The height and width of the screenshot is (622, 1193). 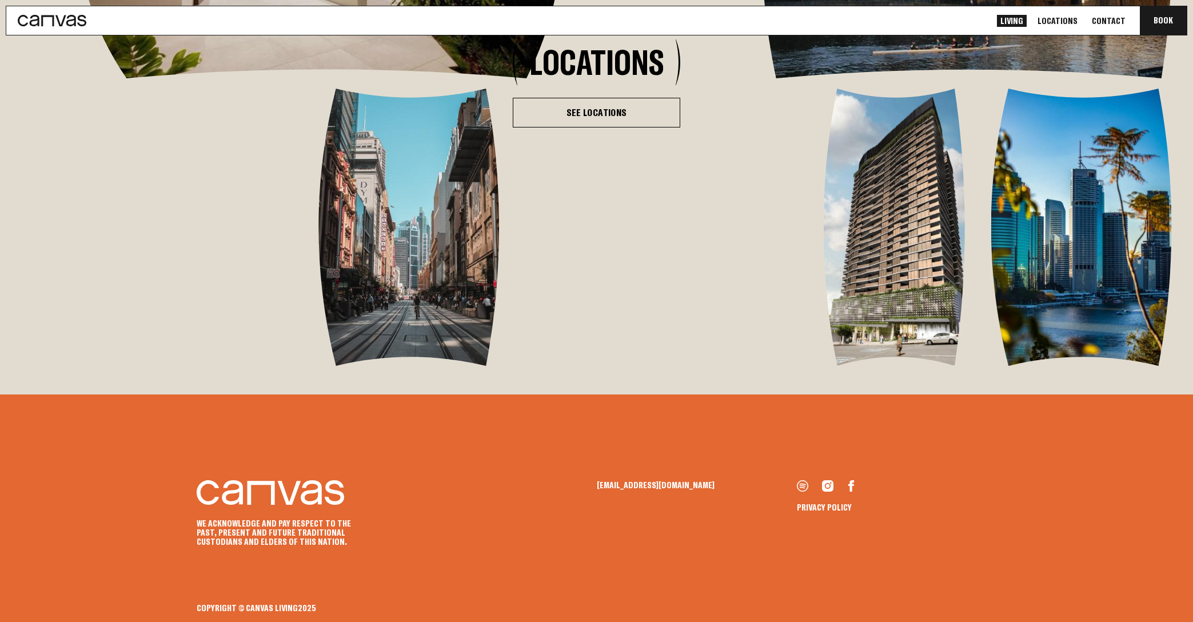 What do you see at coordinates (596, 62) in the screenshot?
I see `h2: Locations` at bounding box center [596, 62].